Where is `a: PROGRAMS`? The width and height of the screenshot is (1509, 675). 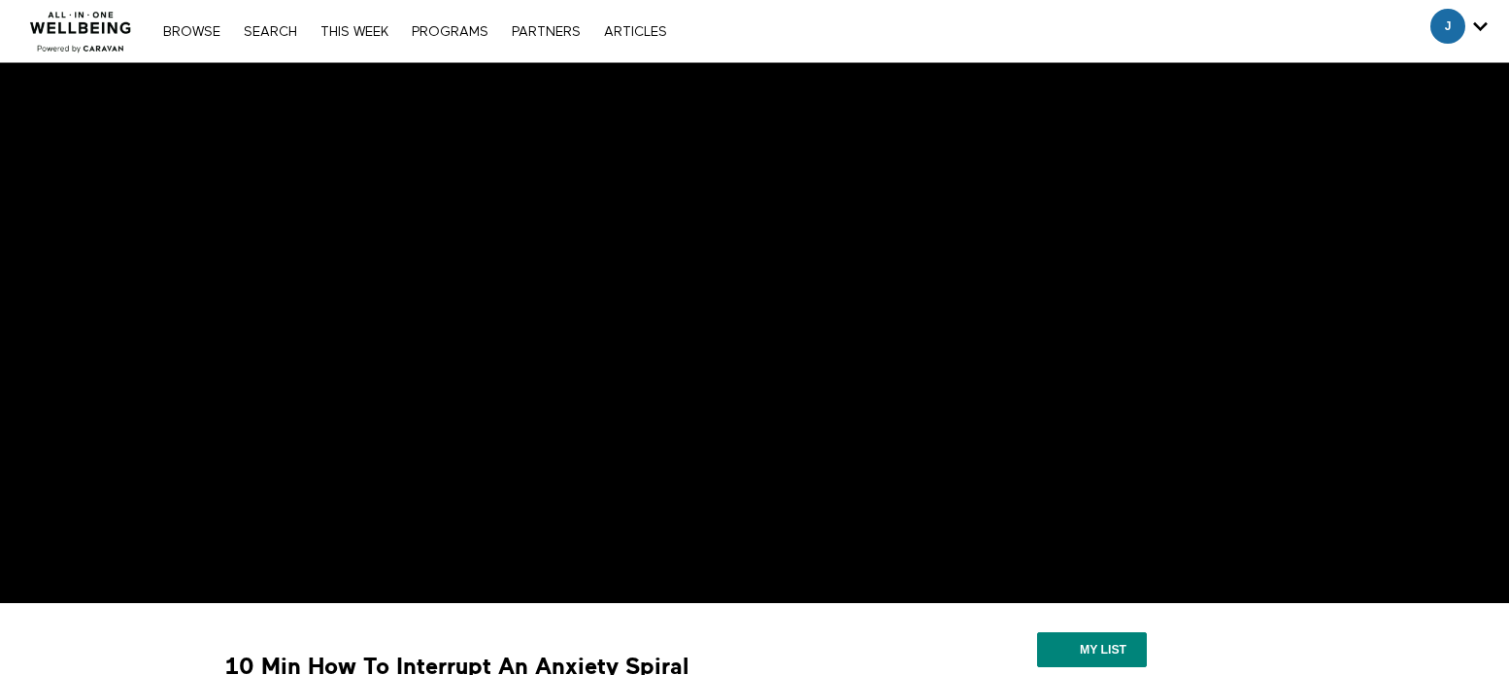 a: PROGRAMS is located at coordinates (450, 32).